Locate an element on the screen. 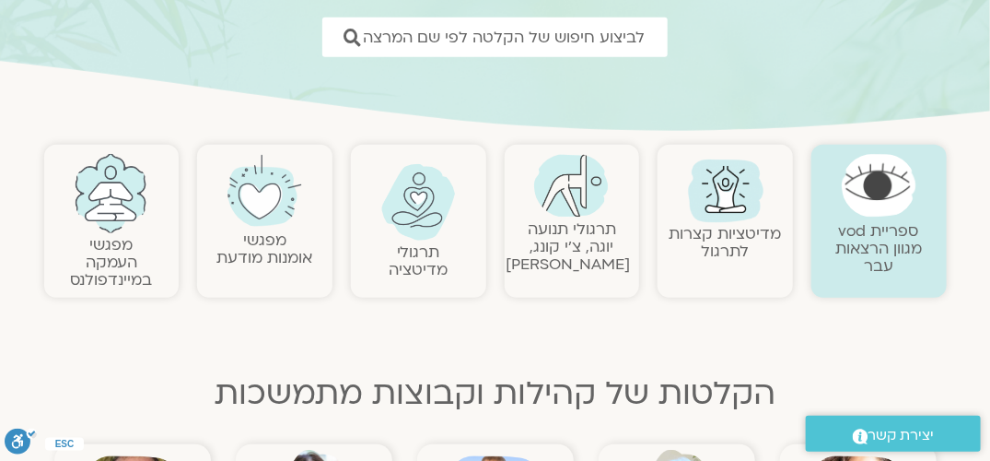 This screenshot has width=990, height=461. a: מפגשיהעמקה במיינדפולנס is located at coordinates (111, 262).